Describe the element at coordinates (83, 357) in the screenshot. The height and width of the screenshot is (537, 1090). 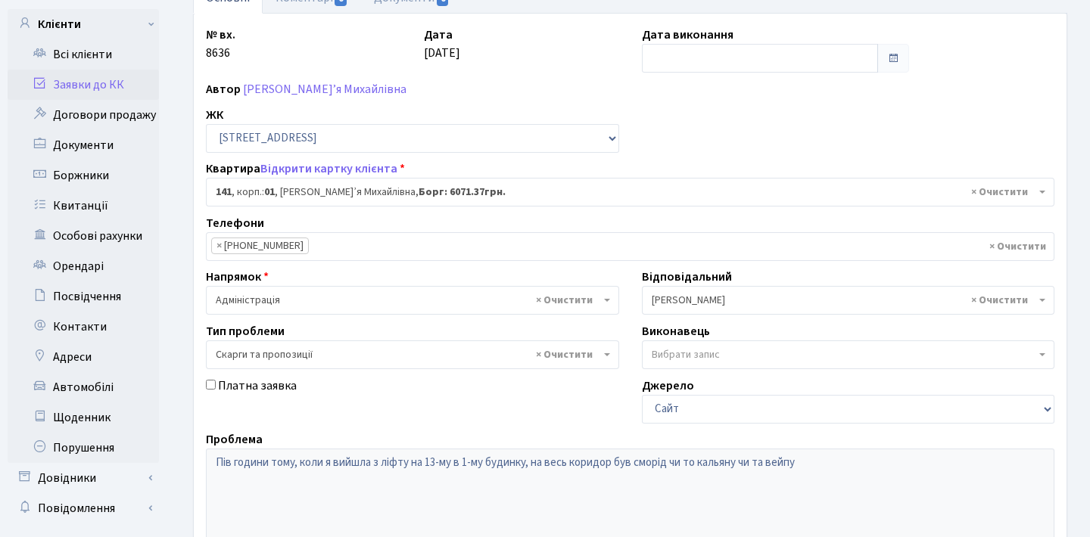
I see `a: Адреси` at that location.